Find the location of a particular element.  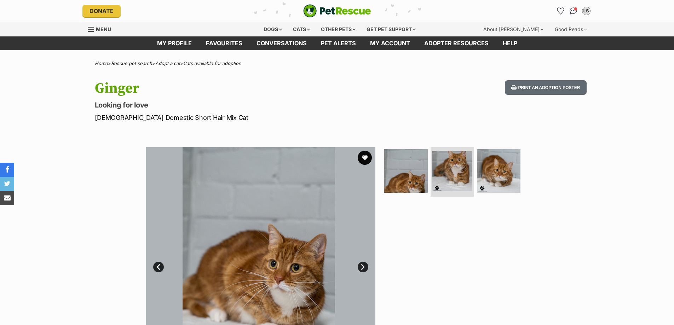

span: Menu is located at coordinates (103, 29).